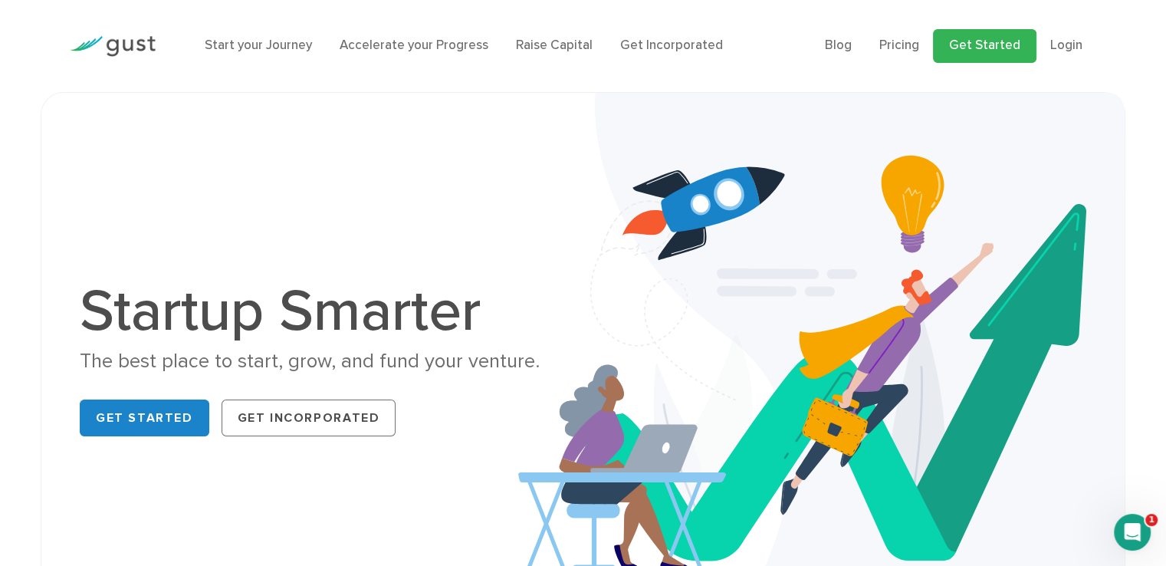 The image size is (1166, 566). What do you see at coordinates (1066, 45) in the screenshot?
I see `a: Login` at bounding box center [1066, 45].